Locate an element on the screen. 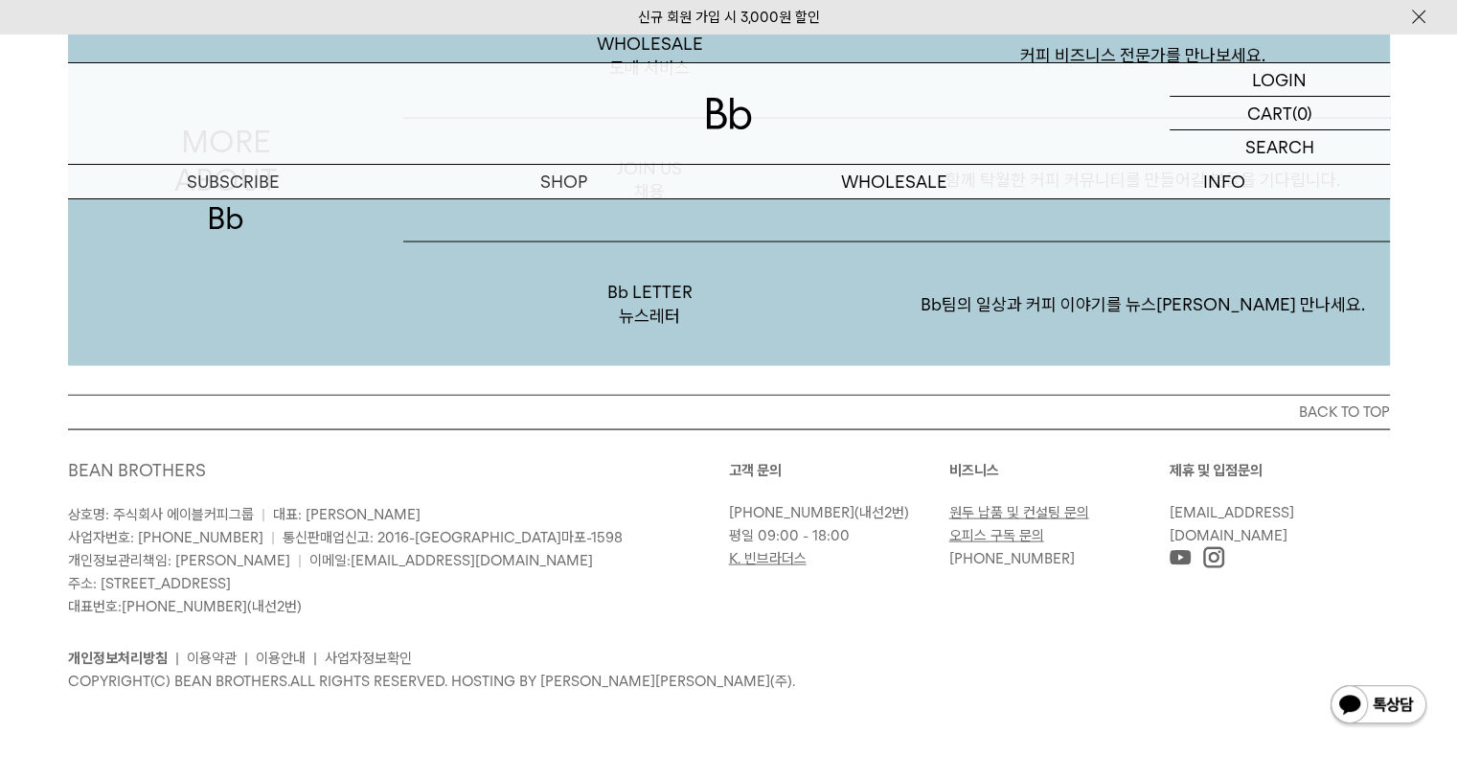  p: 비즈니스 is located at coordinates (1060, 470).